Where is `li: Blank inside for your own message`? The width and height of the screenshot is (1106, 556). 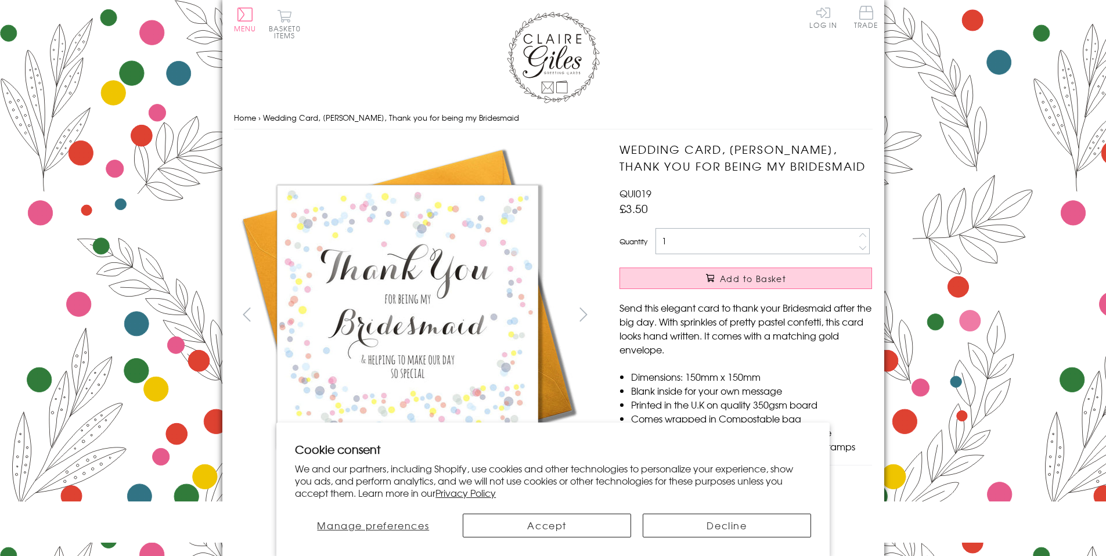 li: Blank inside for your own message is located at coordinates (751, 391).